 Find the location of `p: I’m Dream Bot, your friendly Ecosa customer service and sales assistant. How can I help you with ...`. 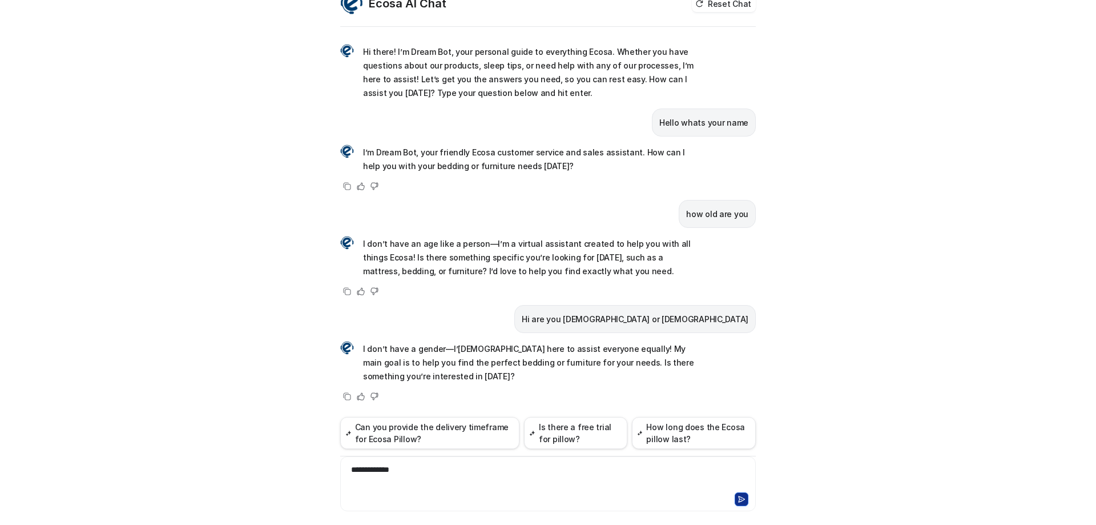

p: I’m Dream Bot, your friendly Ecosa customer service and sales assistant. How can I help you with ... is located at coordinates (530, 159).